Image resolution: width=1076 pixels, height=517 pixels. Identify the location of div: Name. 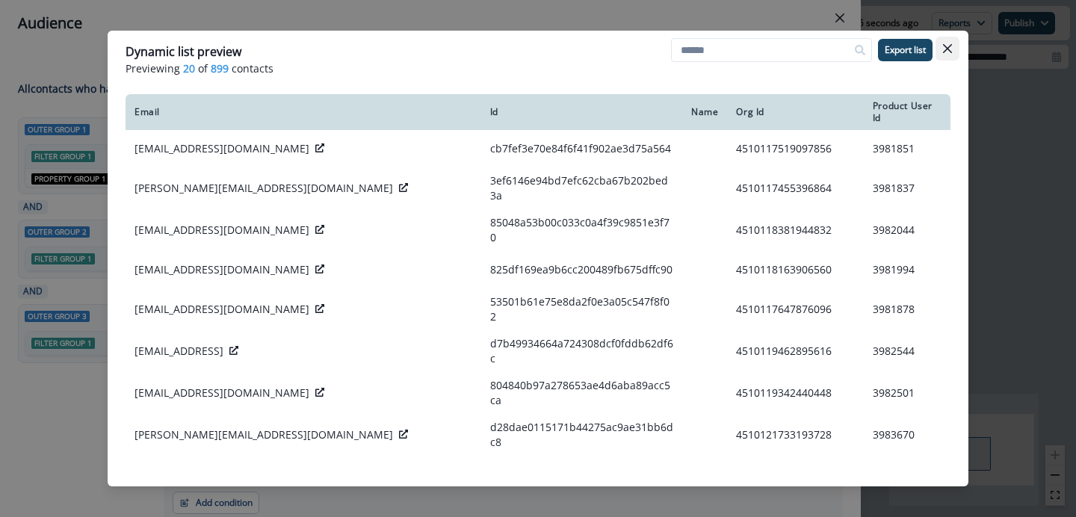
(704, 112).